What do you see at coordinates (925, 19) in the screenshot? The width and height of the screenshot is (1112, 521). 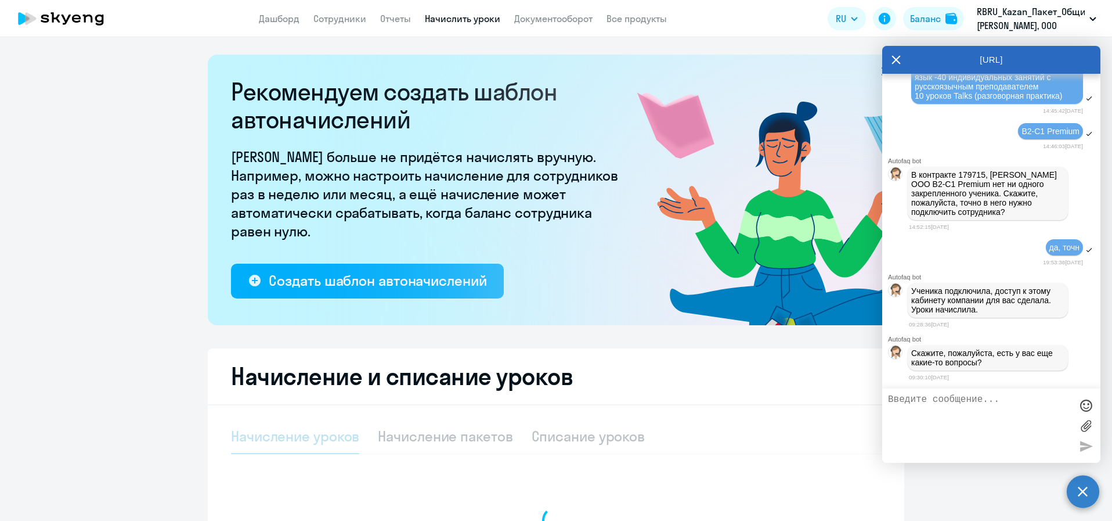 I see `div: Баланс` at bounding box center [925, 19].